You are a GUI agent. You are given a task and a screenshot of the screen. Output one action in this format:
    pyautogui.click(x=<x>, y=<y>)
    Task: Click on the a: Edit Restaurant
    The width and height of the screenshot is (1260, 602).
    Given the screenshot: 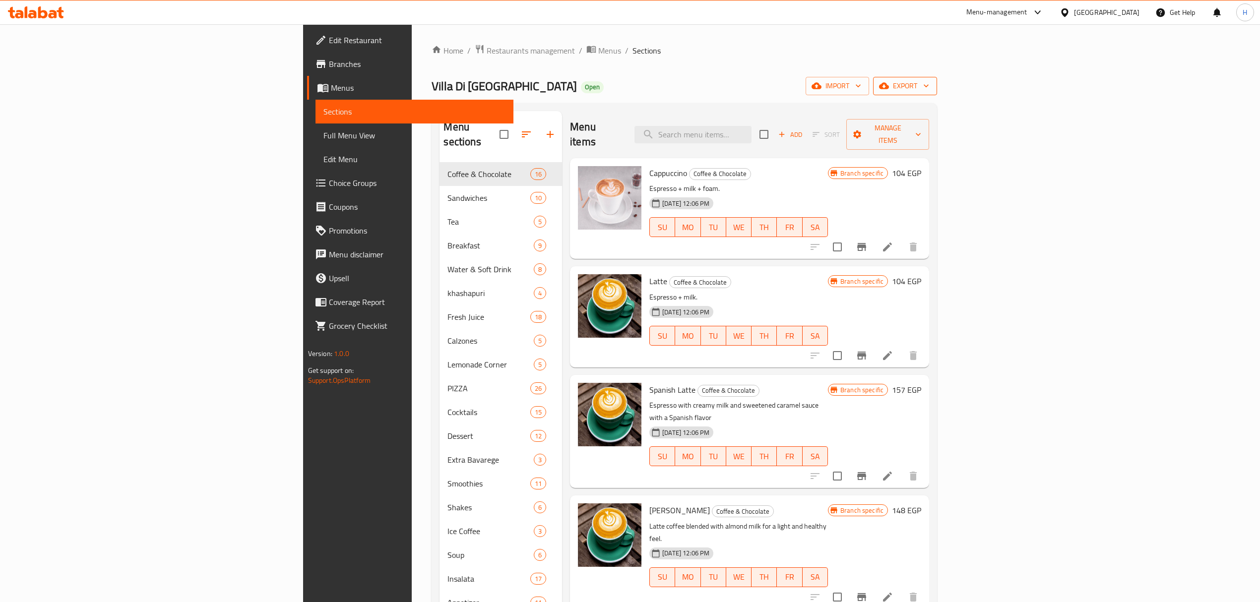 What is the action you would take?
    pyautogui.click(x=410, y=40)
    